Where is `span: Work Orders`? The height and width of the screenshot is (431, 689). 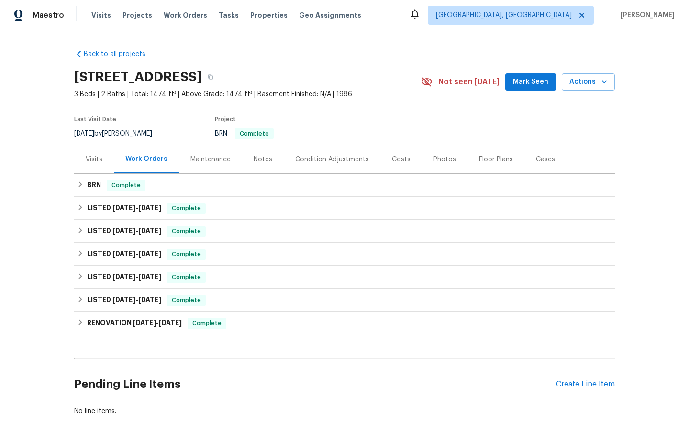 span: Work Orders is located at coordinates (185, 15).